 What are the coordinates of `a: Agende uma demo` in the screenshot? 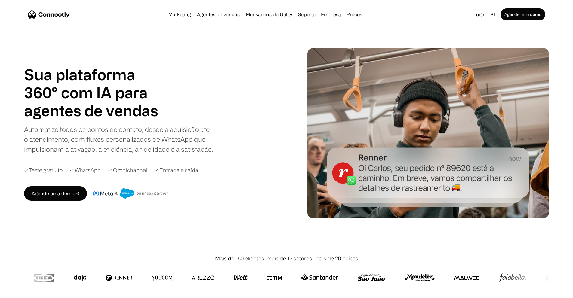 It's located at (523, 14).